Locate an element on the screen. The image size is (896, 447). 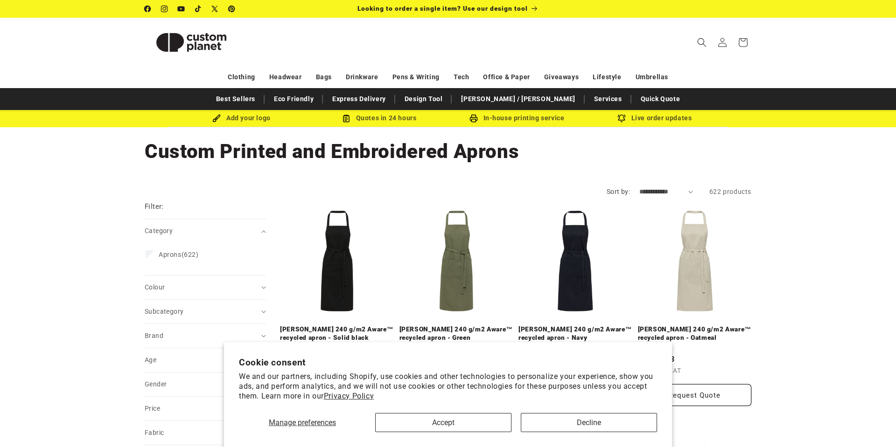
button: Accept is located at coordinates (443, 423).